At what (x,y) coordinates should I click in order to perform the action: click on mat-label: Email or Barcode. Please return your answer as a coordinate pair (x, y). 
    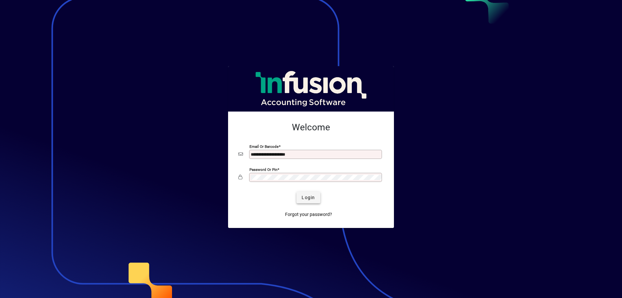
    Looking at the image, I should click on (264, 146).